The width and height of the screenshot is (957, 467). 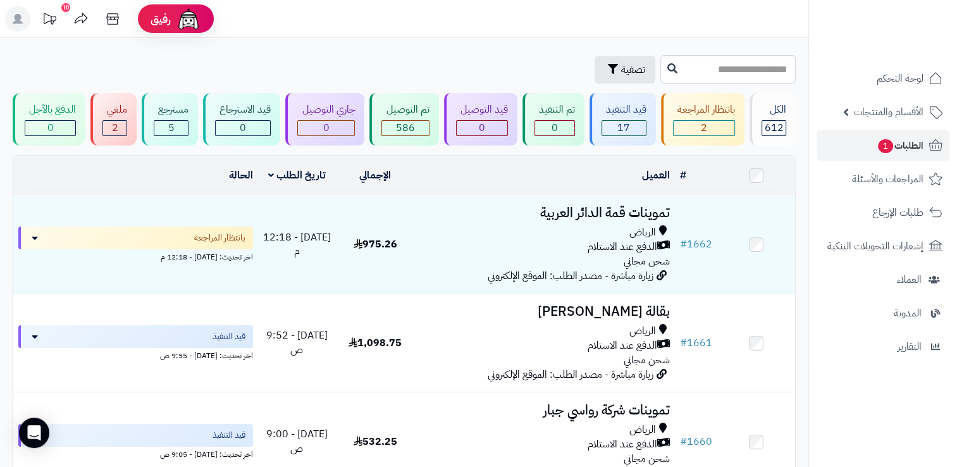 I want to click on span: 975.26, so click(x=375, y=244).